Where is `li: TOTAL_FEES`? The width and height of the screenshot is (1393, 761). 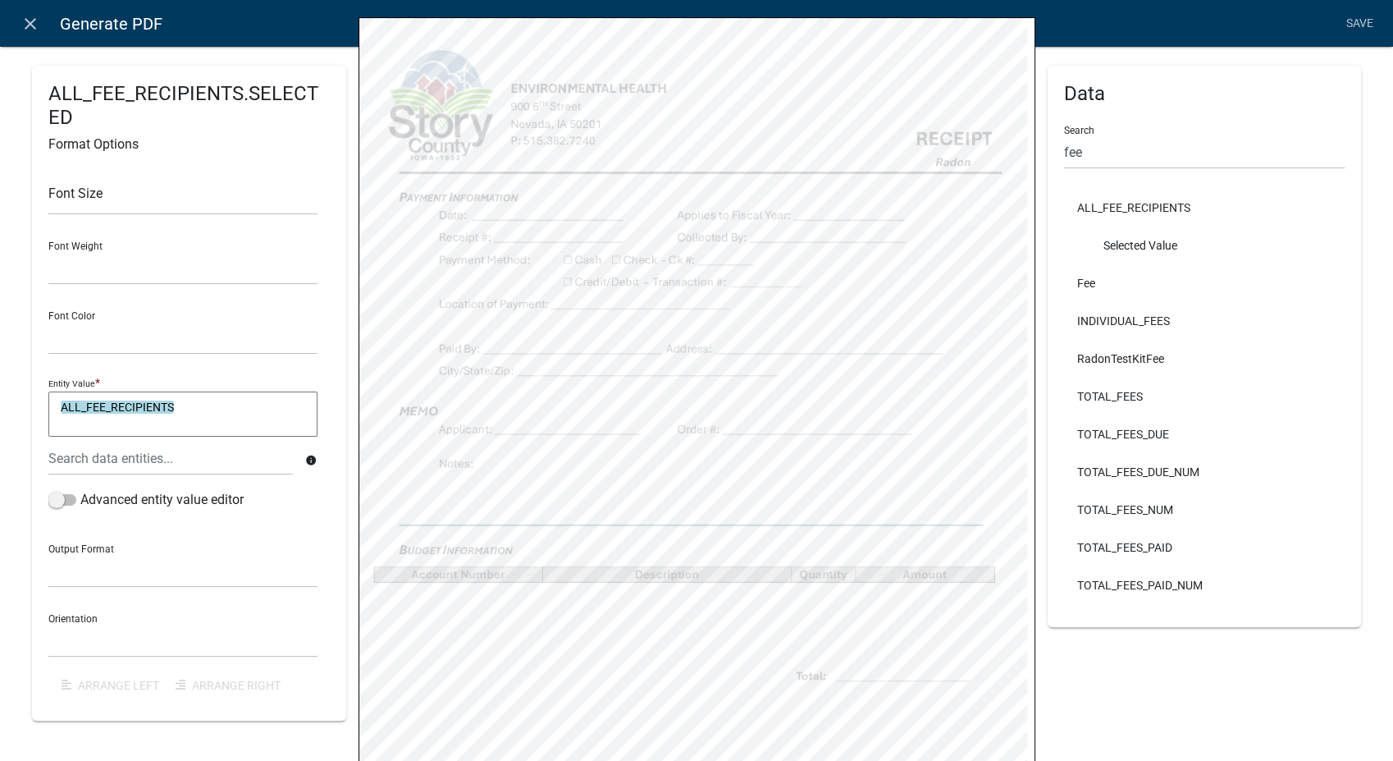
li: TOTAL_FEES is located at coordinates (1204, 396).